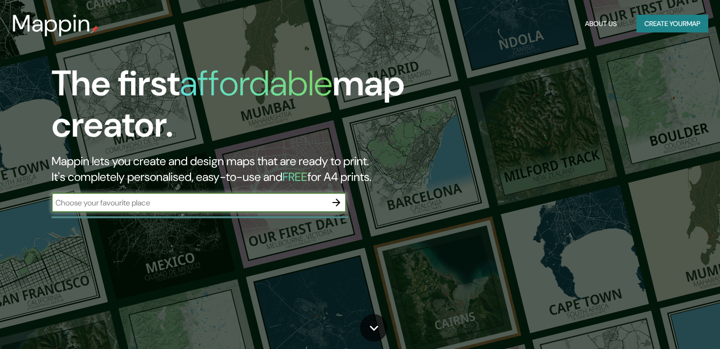 The height and width of the screenshot is (349, 720). Describe the element at coordinates (231, 169) in the screenshot. I see `h2: Mappin lets you create and design maps that are ready to print. It's completely personalised, eas...` at that location.